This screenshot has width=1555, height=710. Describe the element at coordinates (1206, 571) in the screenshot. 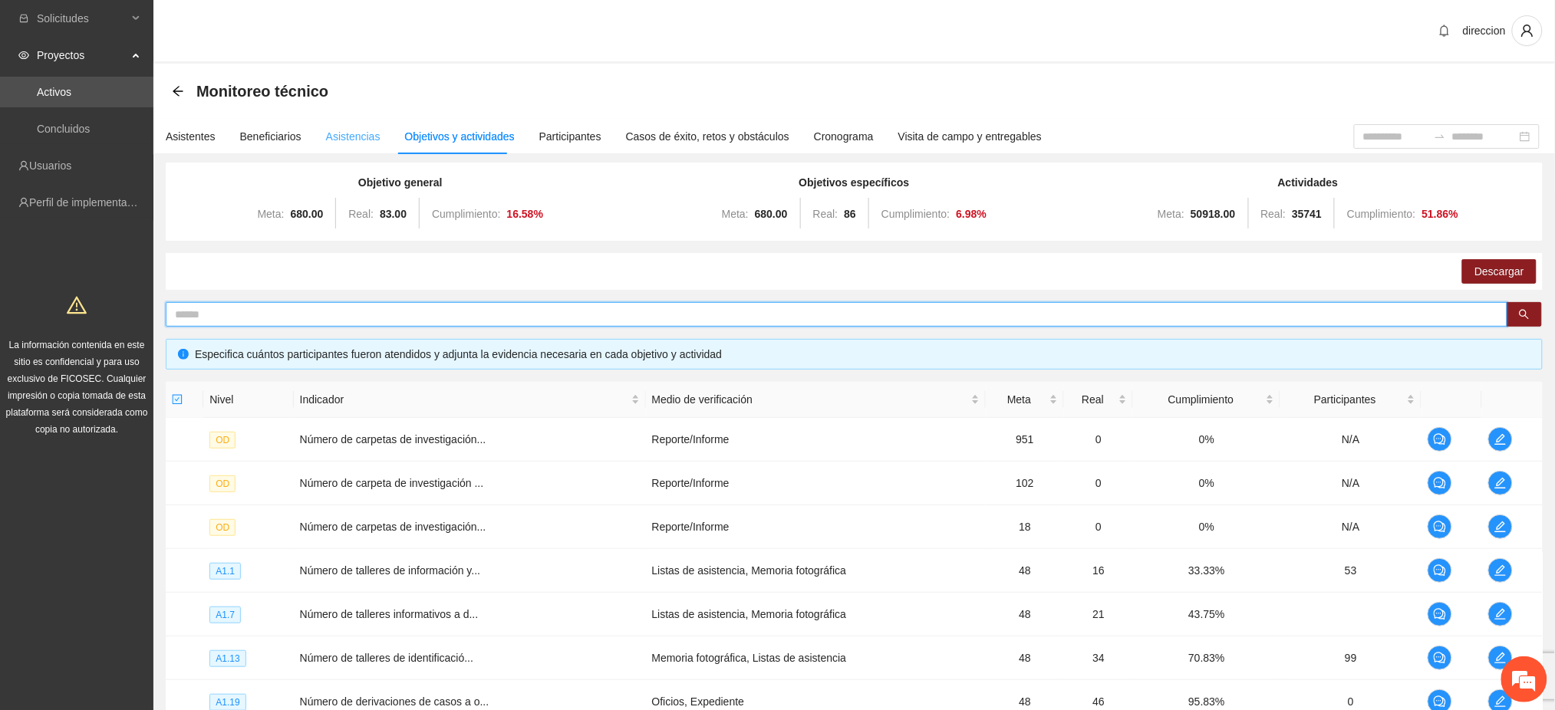

I see `td: 33.33%` at that location.